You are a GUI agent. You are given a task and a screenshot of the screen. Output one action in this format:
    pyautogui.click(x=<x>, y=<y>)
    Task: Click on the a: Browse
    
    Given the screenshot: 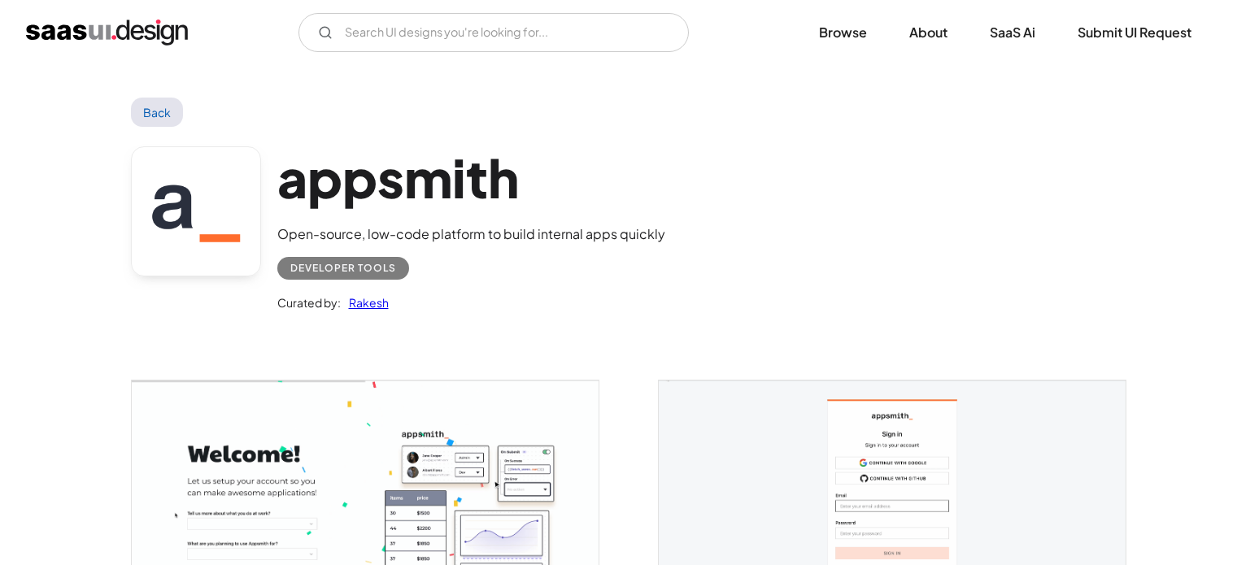 What is the action you would take?
    pyautogui.click(x=843, y=33)
    